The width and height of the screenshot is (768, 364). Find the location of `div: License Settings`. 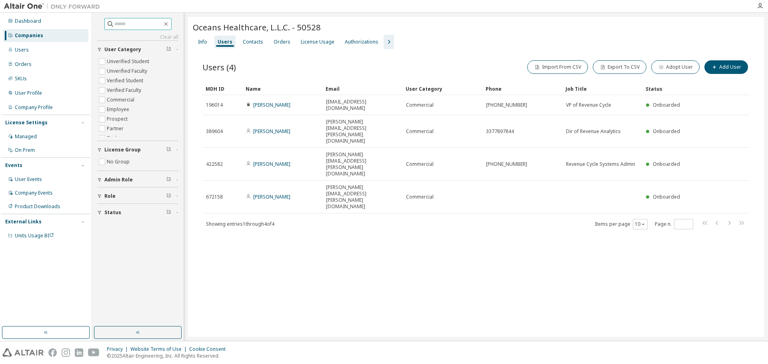

div: License Settings is located at coordinates (26, 123).